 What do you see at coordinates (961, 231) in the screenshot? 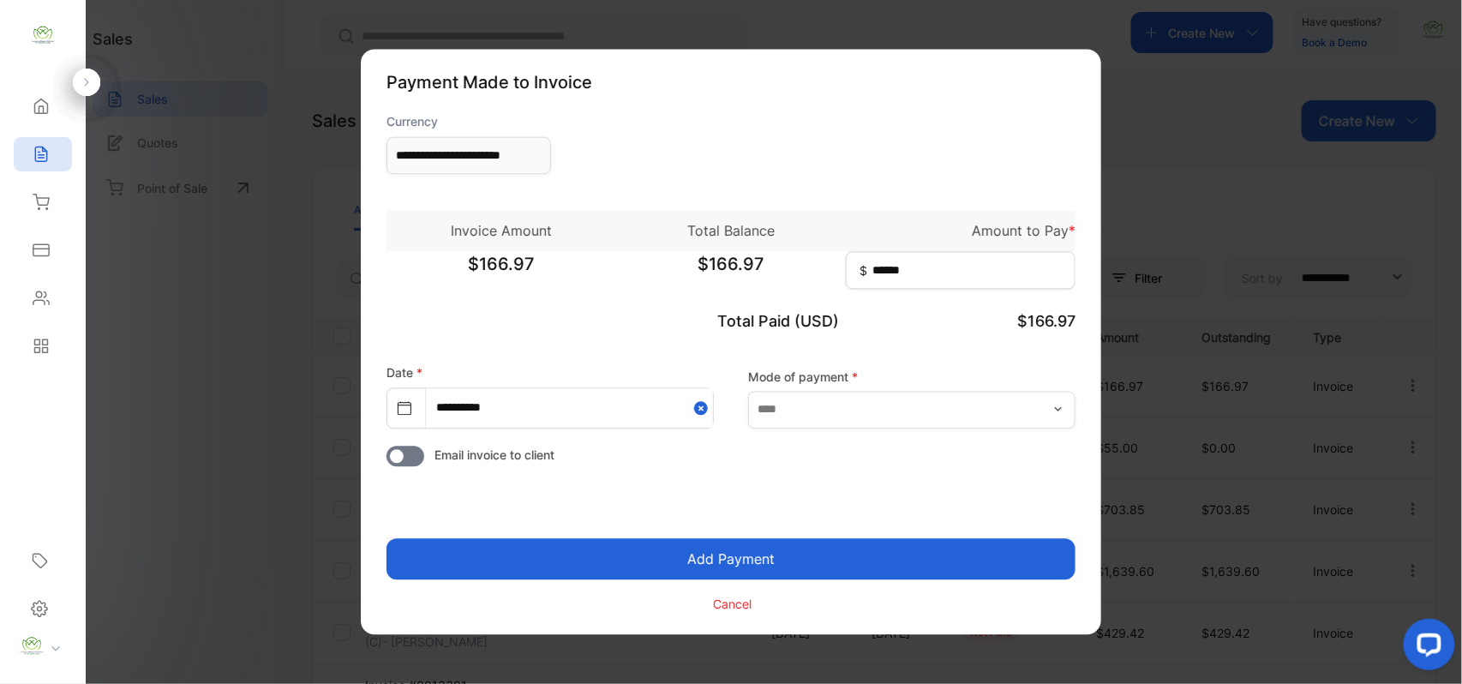
I see `p: Amount to Pay` at bounding box center [961, 231].